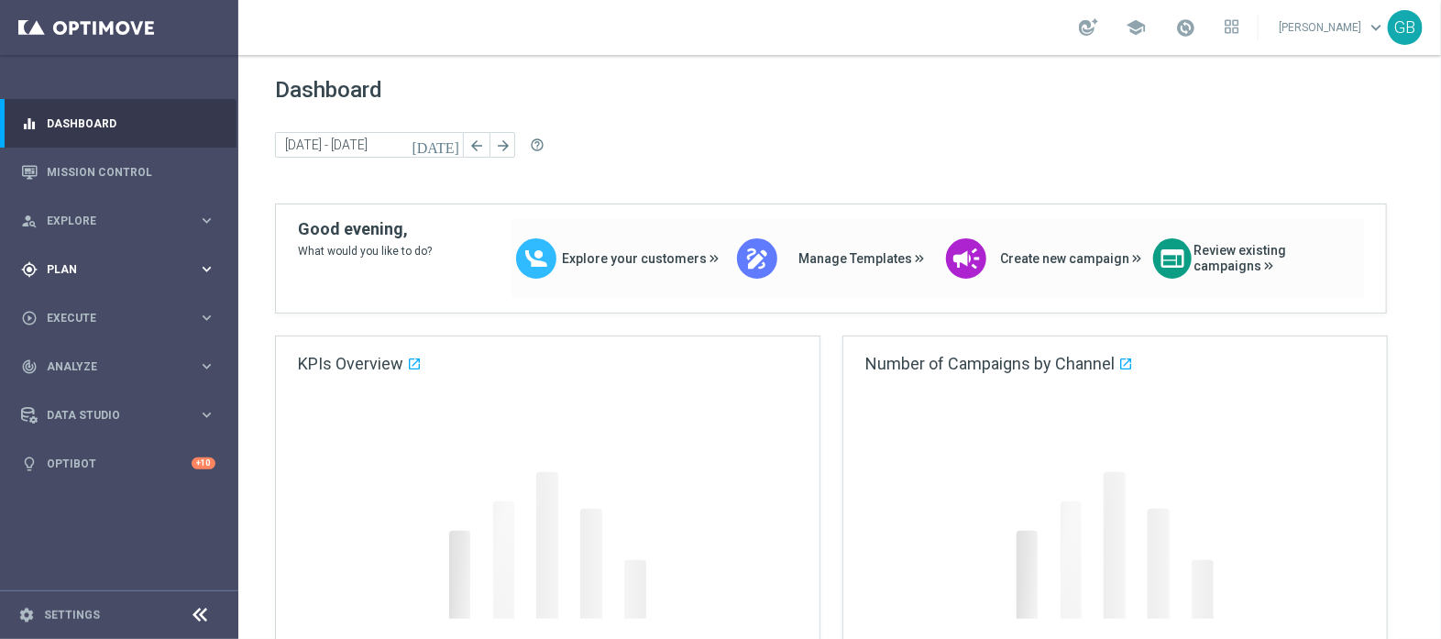 The height and width of the screenshot is (639, 1441). What do you see at coordinates (118, 270) in the screenshot?
I see `div: gps_fixed Plan keyboard_arrow_right` at bounding box center [118, 270].